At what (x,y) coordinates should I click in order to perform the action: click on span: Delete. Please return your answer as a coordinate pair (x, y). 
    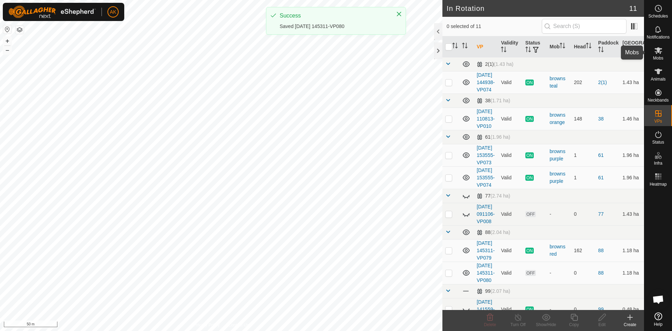
    Looking at the image, I should click on (490, 325).